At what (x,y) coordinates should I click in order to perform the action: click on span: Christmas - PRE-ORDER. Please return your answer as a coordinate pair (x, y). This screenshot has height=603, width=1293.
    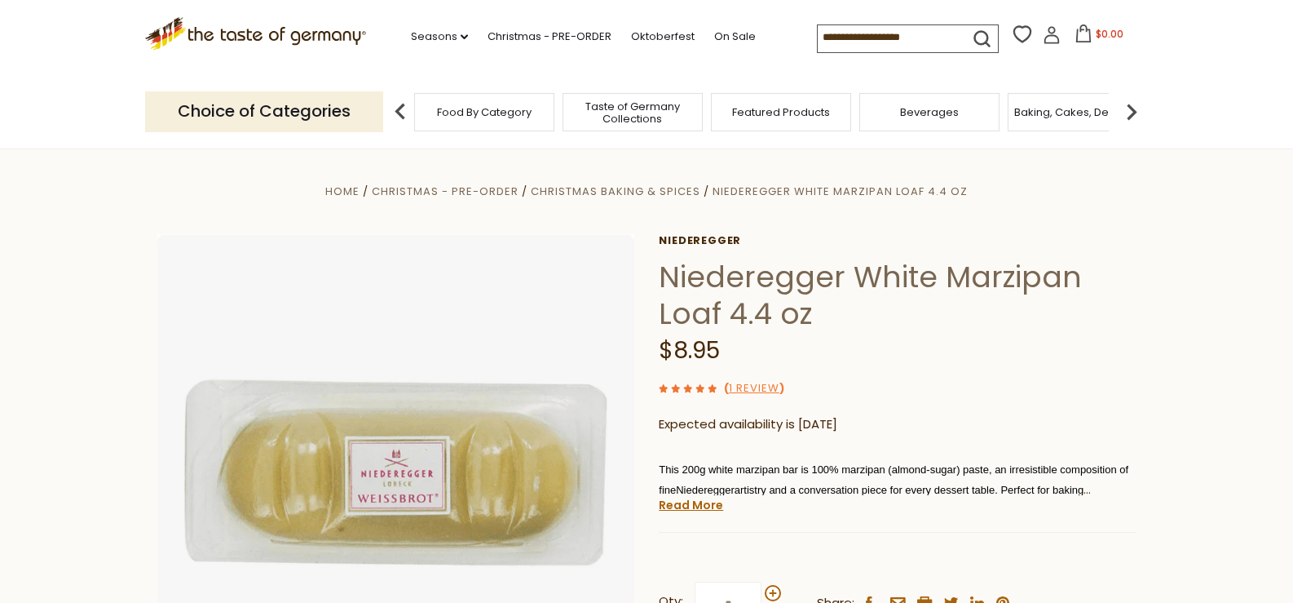
    Looking at the image, I should click on (445, 191).